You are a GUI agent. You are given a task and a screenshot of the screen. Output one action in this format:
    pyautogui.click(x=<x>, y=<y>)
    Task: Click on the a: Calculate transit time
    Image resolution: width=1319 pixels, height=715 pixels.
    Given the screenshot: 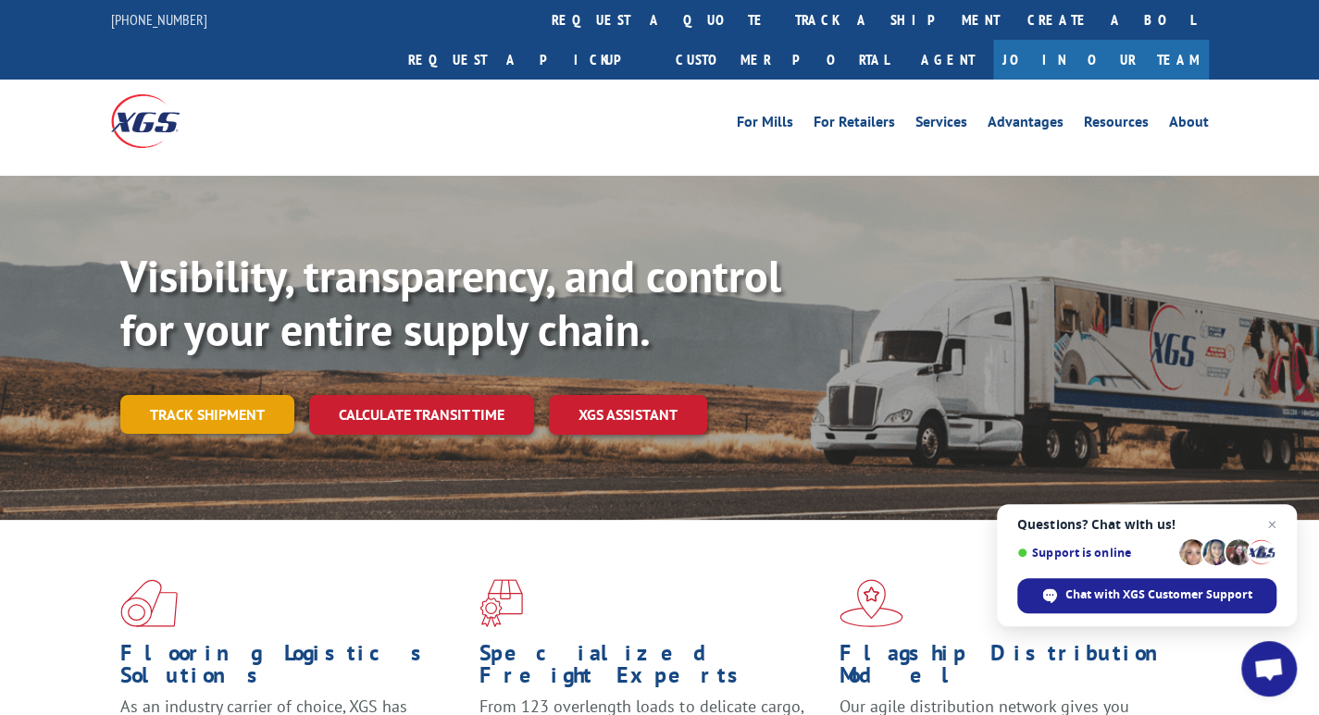 What is the action you would take?
    pyautogui.click(x=421, y=415)
    